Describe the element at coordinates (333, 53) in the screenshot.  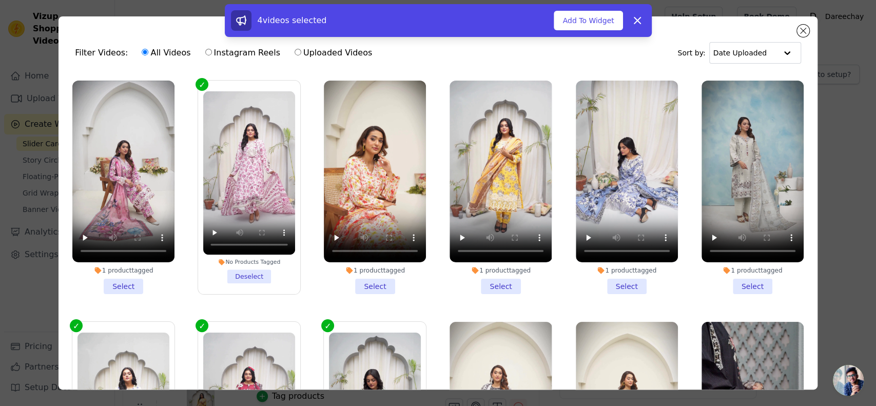
I see `label: Uploaded Videos` at that location.